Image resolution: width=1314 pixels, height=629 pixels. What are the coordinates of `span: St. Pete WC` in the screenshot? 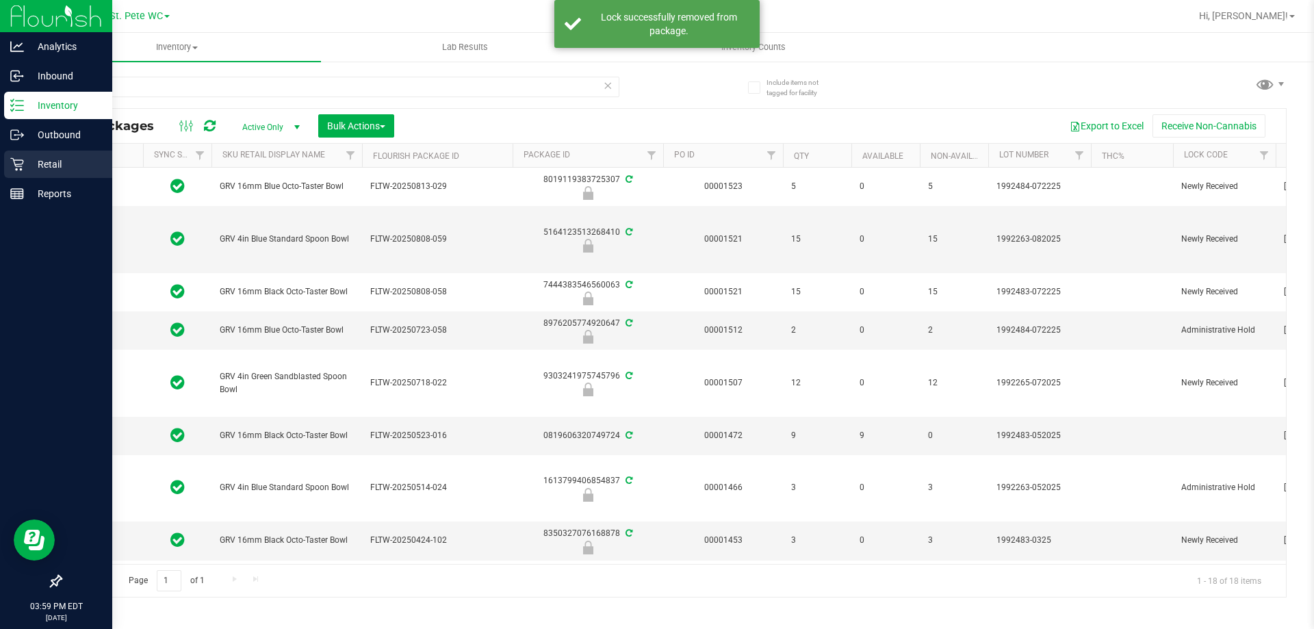 It's located at (136, 16).